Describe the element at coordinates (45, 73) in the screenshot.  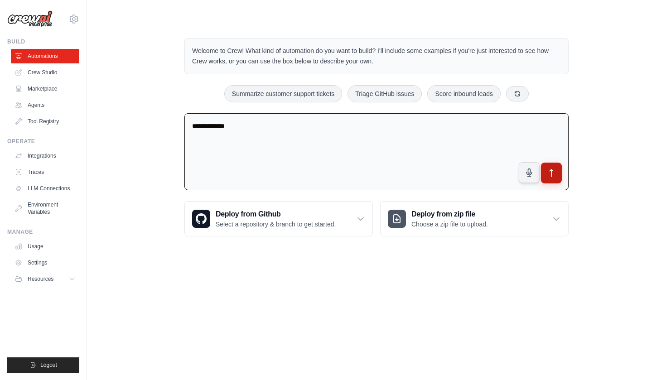
I see `a: Crew Studio` at that location.